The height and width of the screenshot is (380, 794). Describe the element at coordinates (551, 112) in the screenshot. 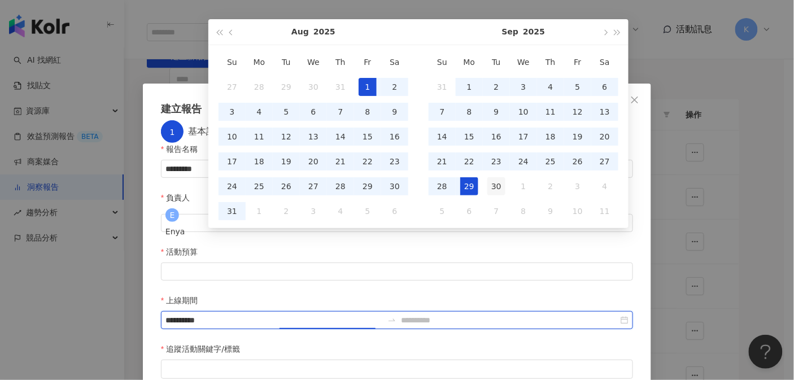

I see `td: 2025-09-11` at that location.